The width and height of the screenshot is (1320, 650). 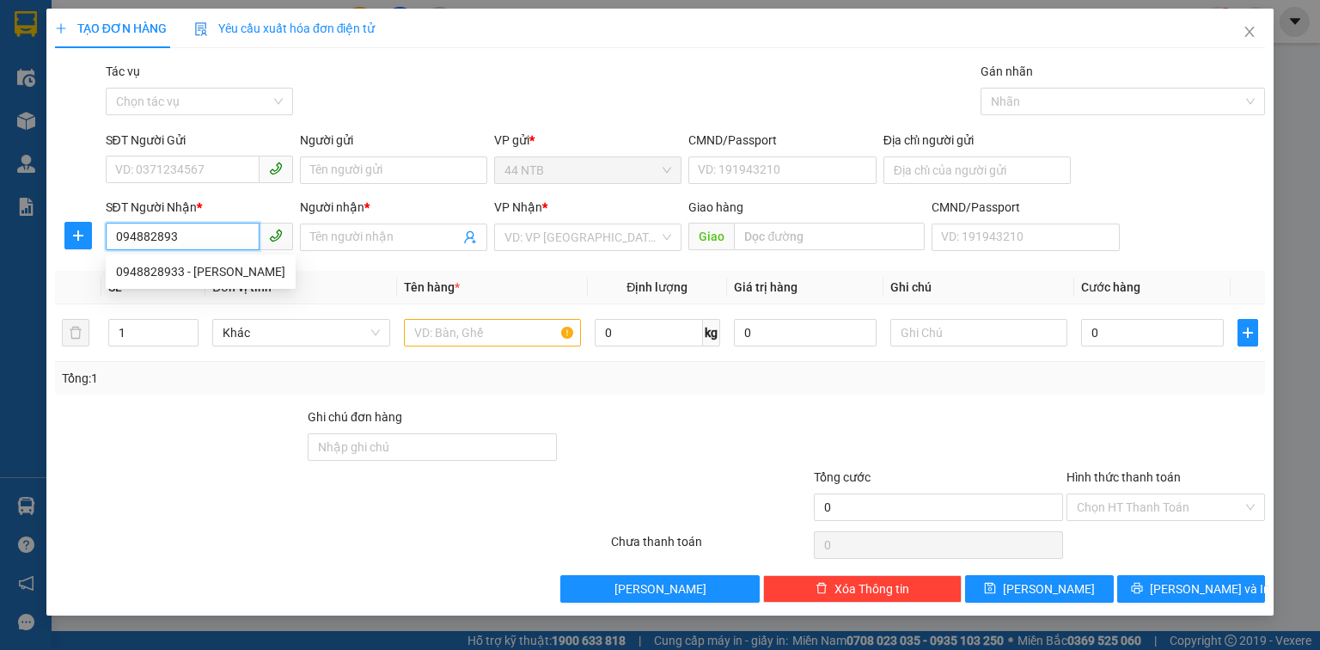 I want to click on button: delete, so click(x=76, y=333).